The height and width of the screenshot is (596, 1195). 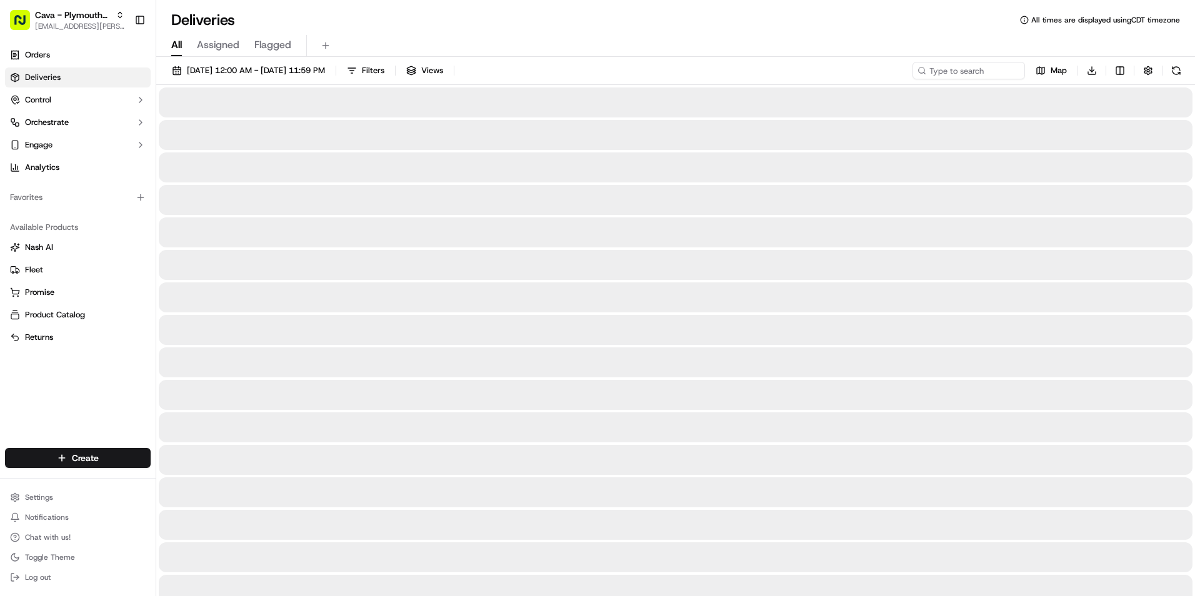 What do you see at coordinates (373, 71) in the screenshot?
I see `span: Filters` at bounding box center [373, 71].